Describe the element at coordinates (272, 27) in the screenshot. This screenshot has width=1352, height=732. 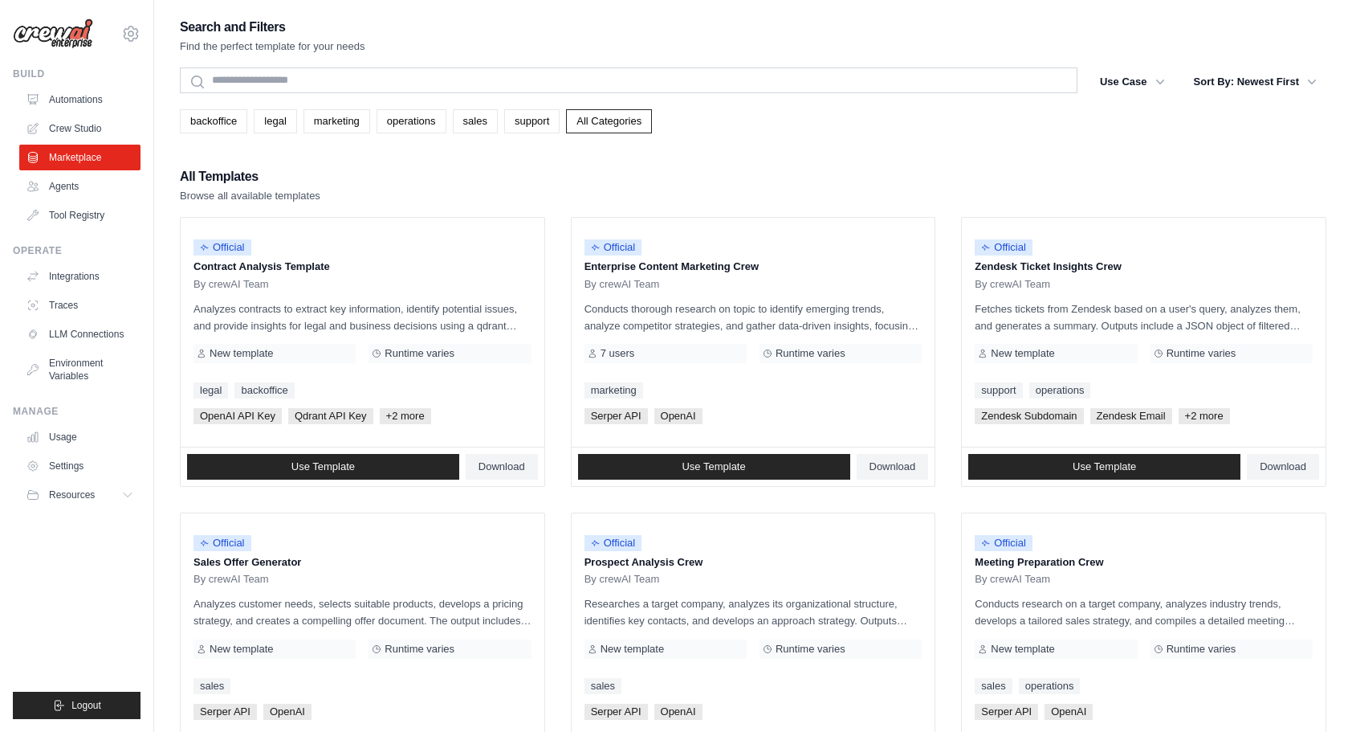
I see `h2: Search and Filters` at that location.